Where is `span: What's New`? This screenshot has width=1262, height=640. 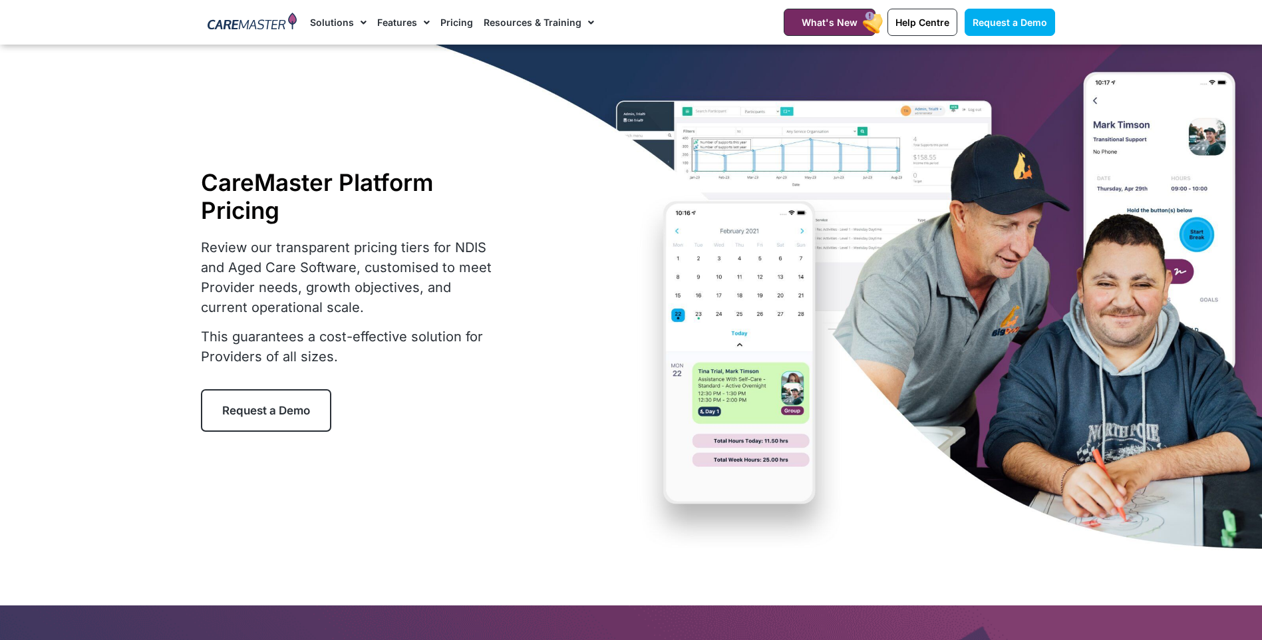
span: What's New is located at coordinates (830, 22).